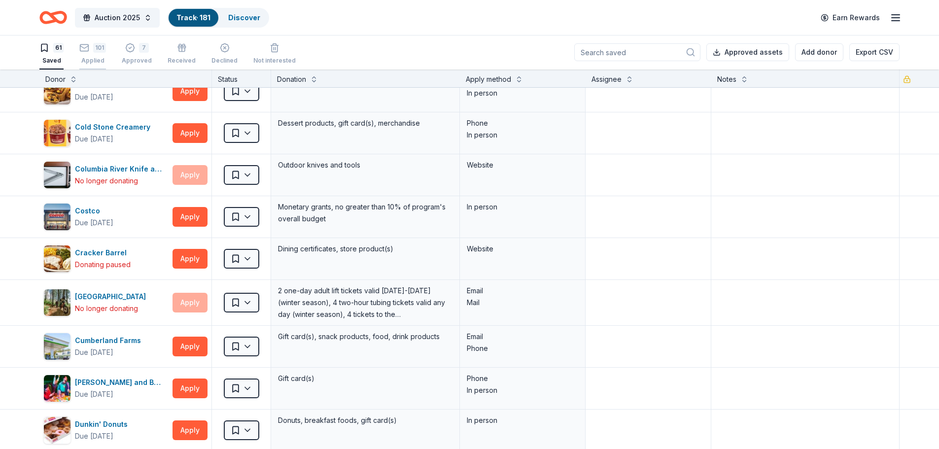  I want to click on button: 61Saved, so click(51, 54).